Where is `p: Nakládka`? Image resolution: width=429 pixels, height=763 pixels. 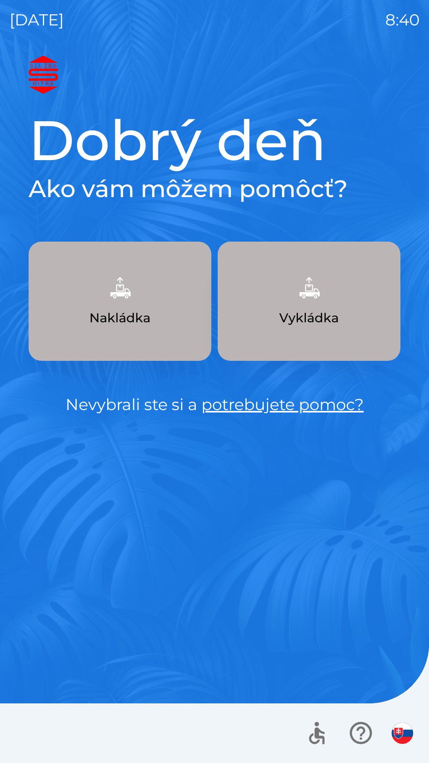 p: Nakládka is located at coordinates (120, 318).